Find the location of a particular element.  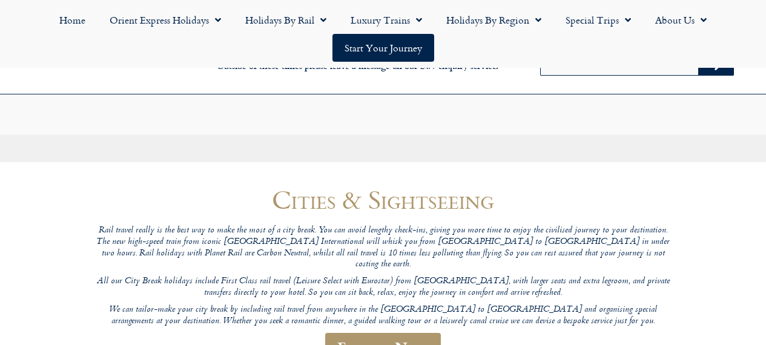

nav: Menu is located at coordinates (383, 34).